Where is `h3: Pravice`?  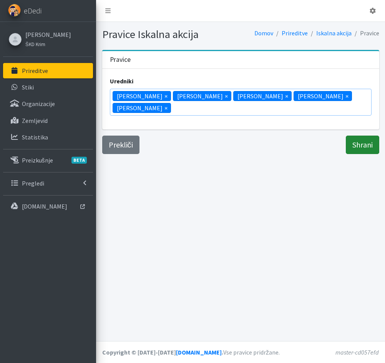
h3: Pravice is located at coordinates (120, 59).